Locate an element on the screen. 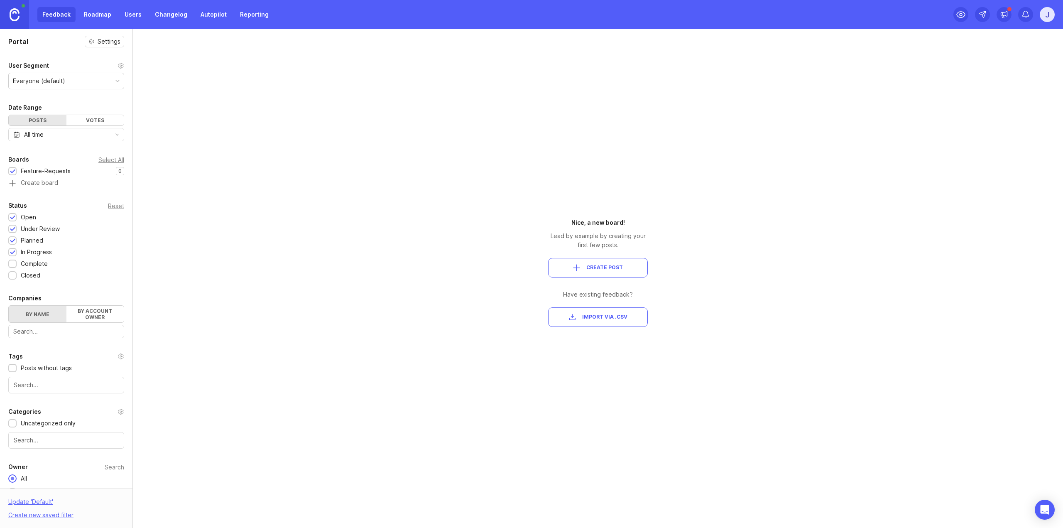 The width and height of the screenshot is (1063, 528). a: Users is located at coordinates (133, 15).